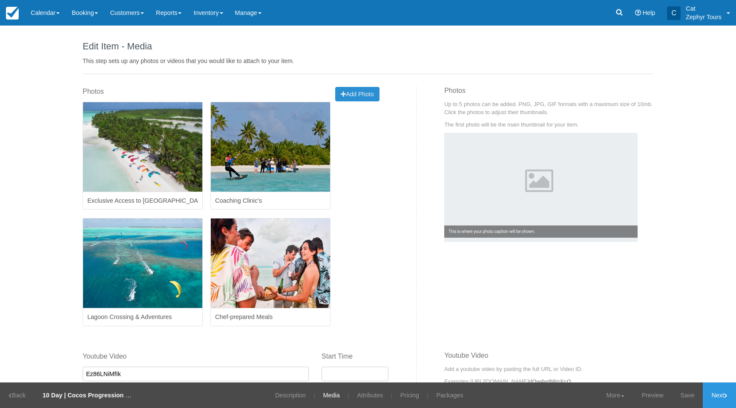 The width and height of the screenshot is (736, 408). Describe the element at coordinates (549, 108) in the screenshot. I see `p: Up to 5 photos can be added. PNG, JPG, GIF formats with a maximum size of 10mb. Click the photos ...` at that location.